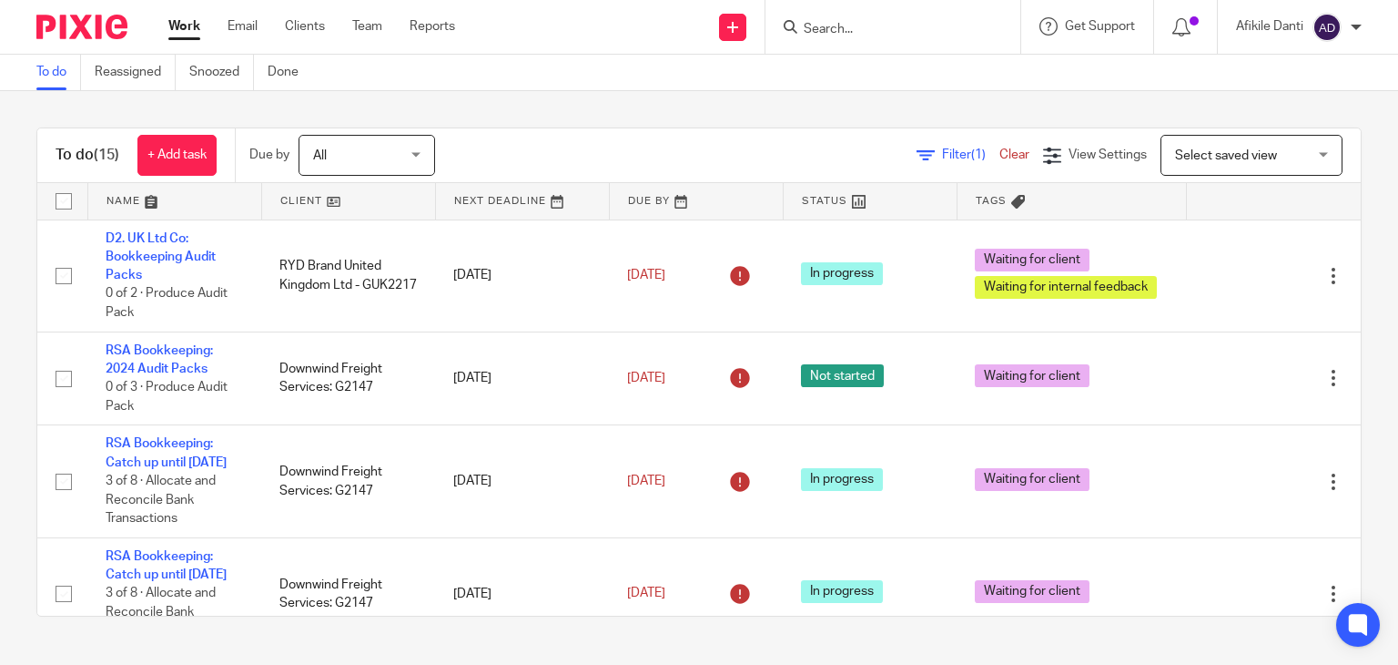 Image resolution: width=1398 pixels, height=665 pixels. Describe the element at coordinates (221, 72) in the screenshot. I see `a: Snoozed` at that location.